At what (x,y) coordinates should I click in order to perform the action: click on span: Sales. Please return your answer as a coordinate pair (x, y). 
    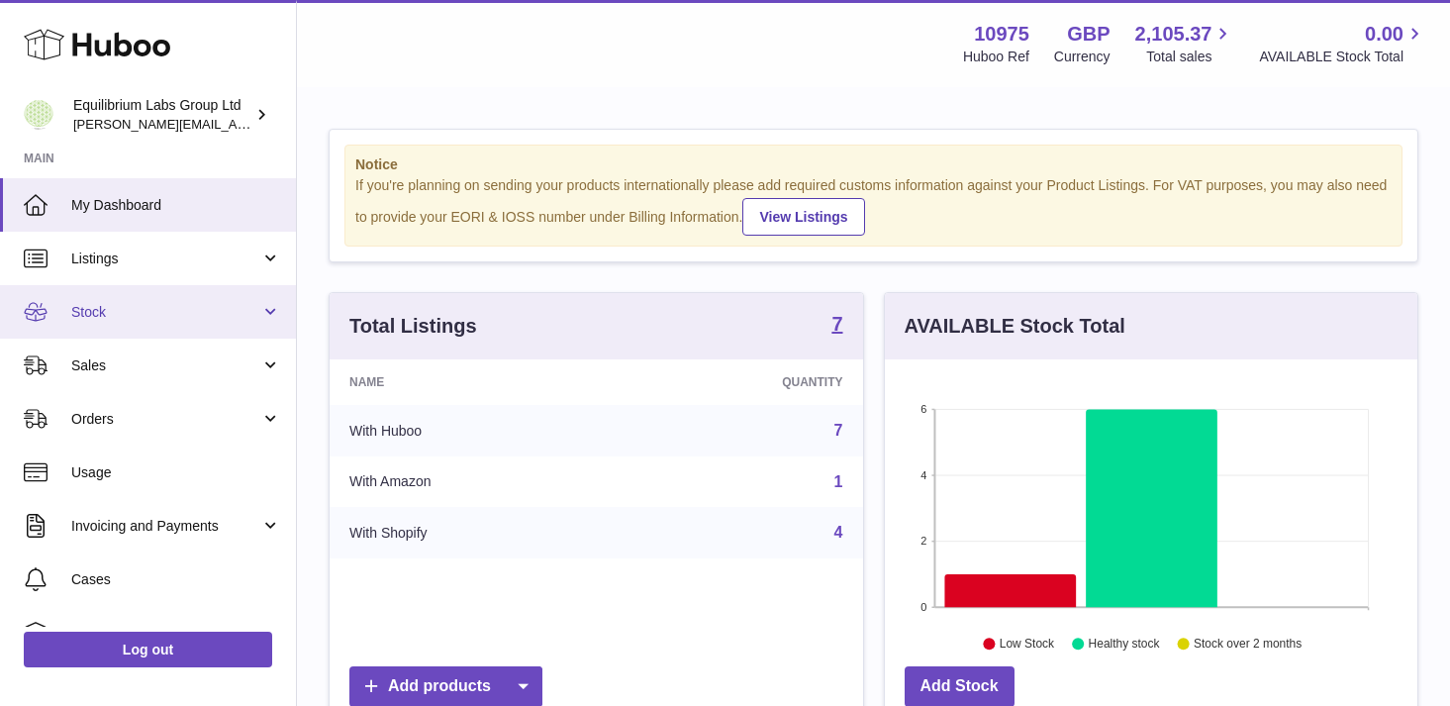
    Looking at the image, I should click on (165, 365).